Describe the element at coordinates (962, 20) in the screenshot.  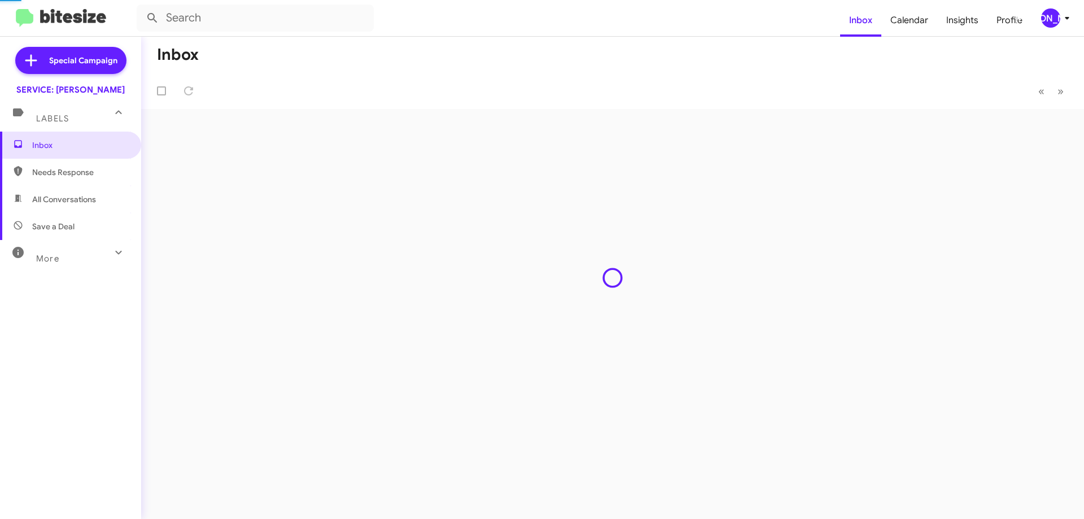
I see `a: Insights` at that location.